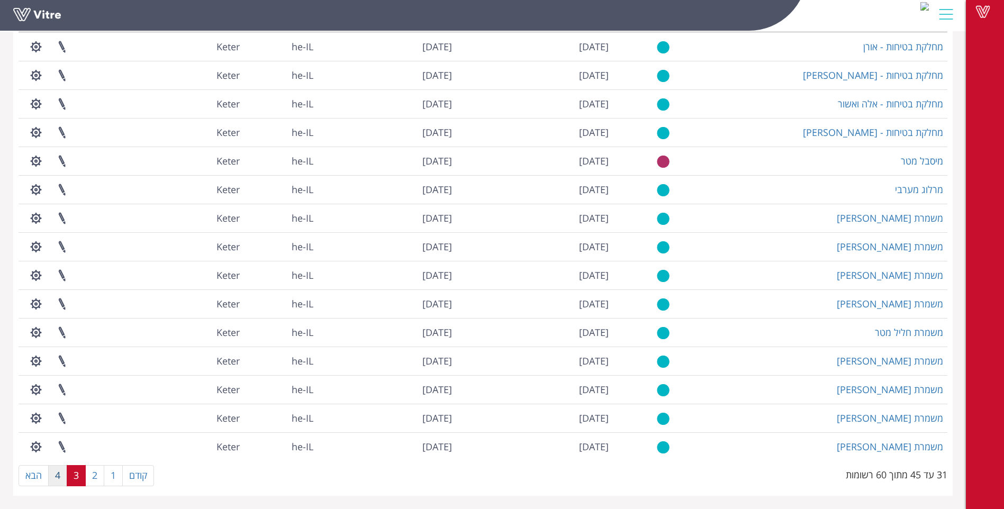 The image size is (1004, 509). I want to click on img: no, so click(663, 161).